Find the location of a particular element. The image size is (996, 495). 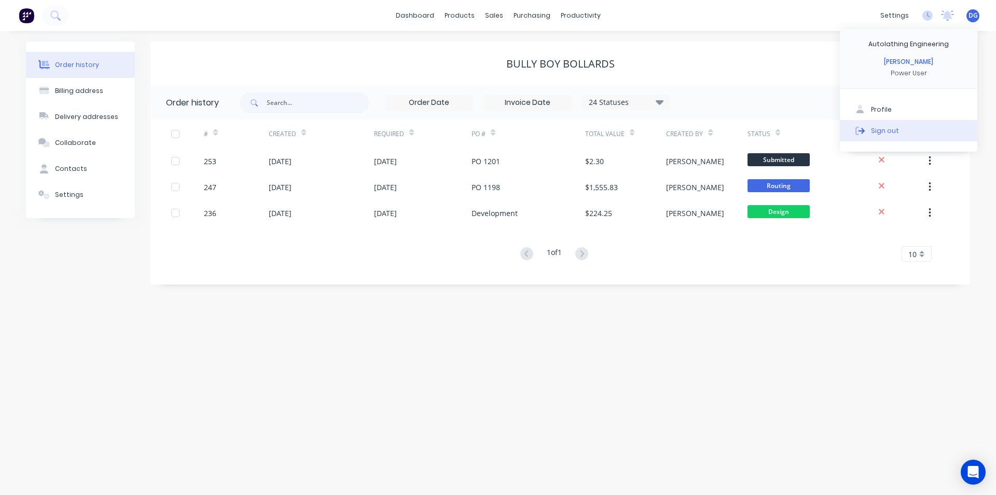

div: Open Intercom Messenger is located at coordinates (974, 472).